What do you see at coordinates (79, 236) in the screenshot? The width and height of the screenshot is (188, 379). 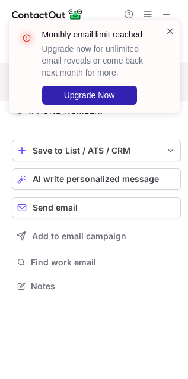 I see `span: Add to email campaign` at bounding box center [79, 236].